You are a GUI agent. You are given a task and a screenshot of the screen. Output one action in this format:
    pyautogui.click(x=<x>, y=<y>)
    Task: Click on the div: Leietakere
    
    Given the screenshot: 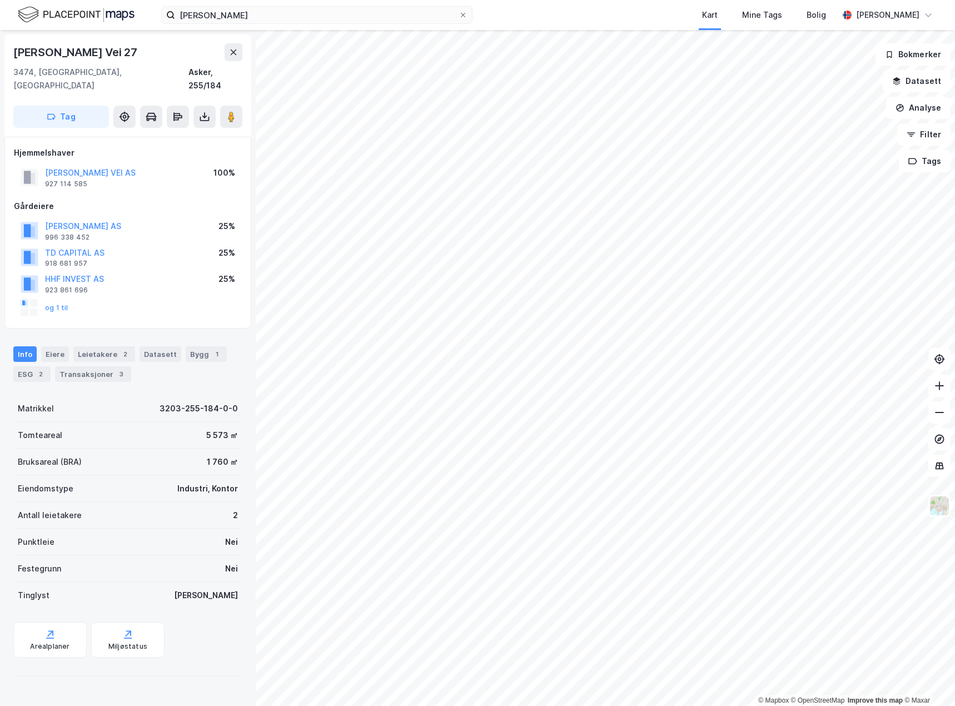 What is the action you would take?
    pyautogui.click(x=104, y=354)
    